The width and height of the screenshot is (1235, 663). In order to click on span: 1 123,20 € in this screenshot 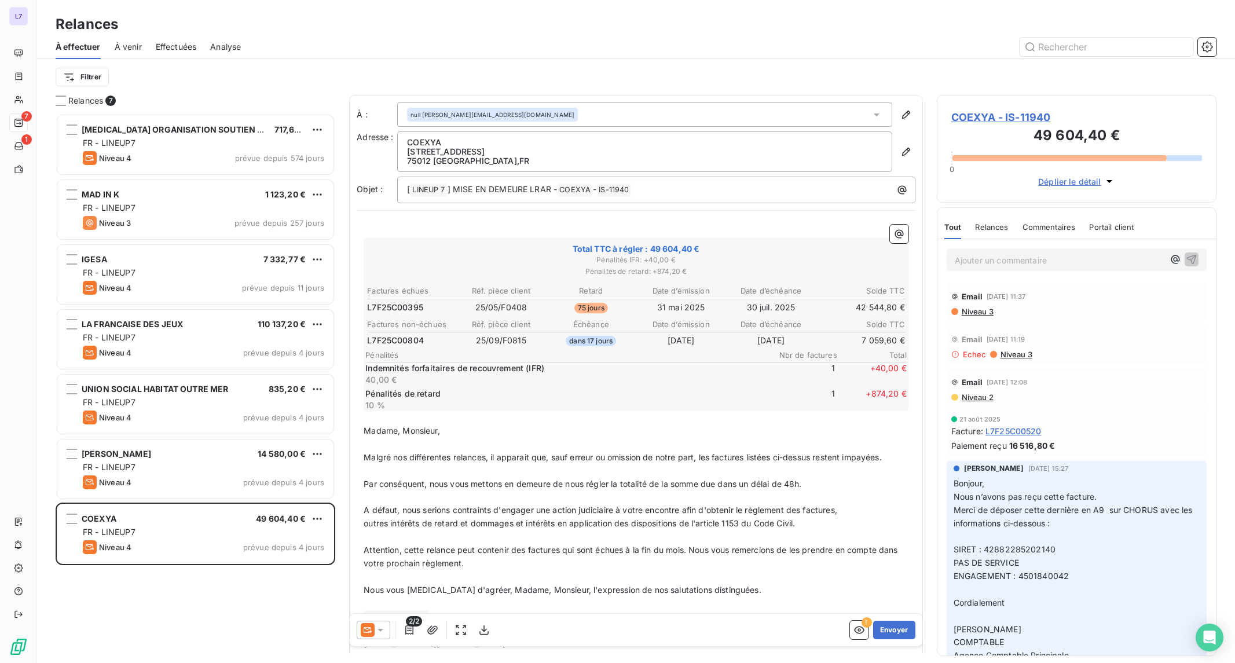, I will do `click(286, 194)`.